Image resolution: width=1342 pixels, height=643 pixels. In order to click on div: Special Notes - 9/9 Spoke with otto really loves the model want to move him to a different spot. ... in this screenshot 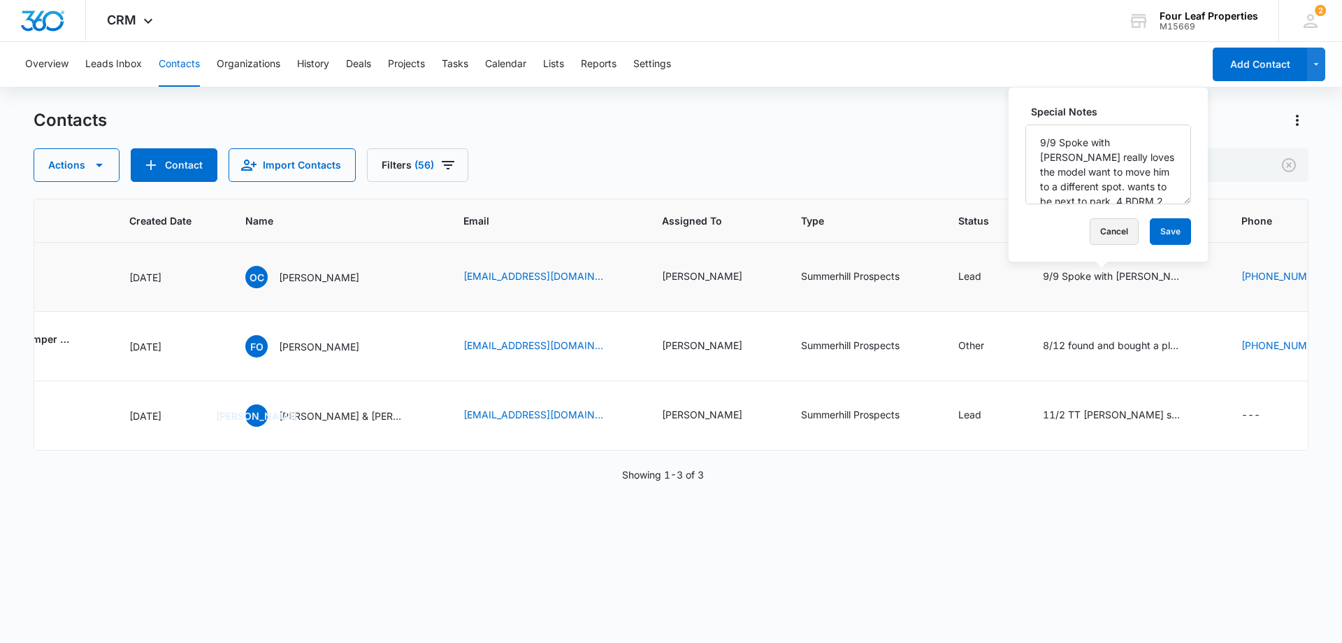, I will do `click(1126, 277)`.